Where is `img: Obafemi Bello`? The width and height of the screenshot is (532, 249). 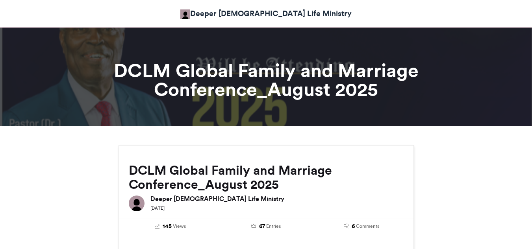
img: Obafemi Bello is located at coordinates (185, 14).